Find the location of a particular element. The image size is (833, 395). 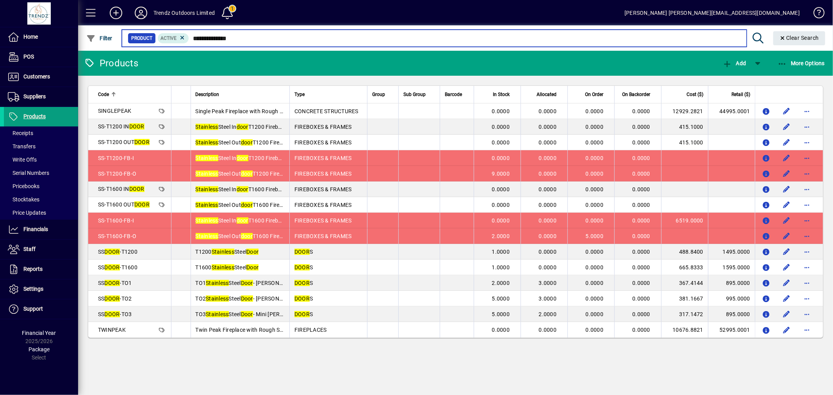

span: SS-T1600 OUT is located at coordinates (124, 205).